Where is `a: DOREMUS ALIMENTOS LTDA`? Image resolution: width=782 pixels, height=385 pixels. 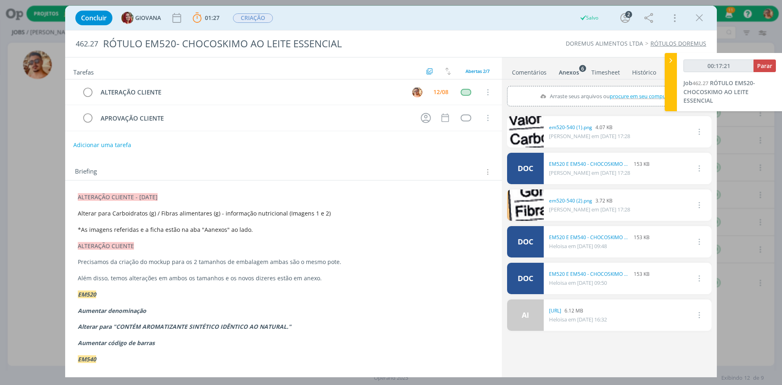 a: DOREMUS ALIMENTOS LTDA is located at coordinates (604, 43).